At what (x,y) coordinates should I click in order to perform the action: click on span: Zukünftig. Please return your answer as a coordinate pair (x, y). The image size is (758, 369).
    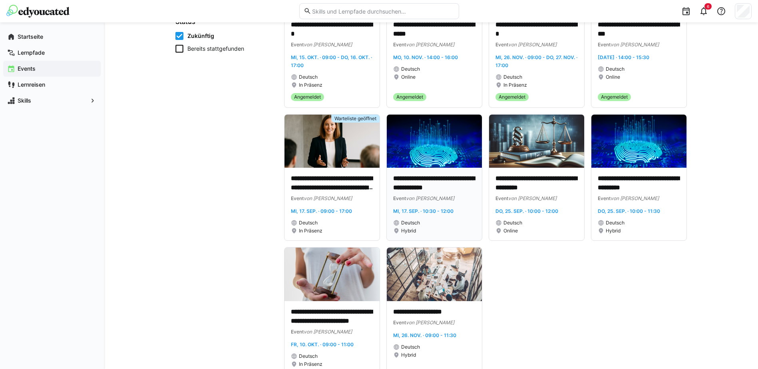
    Looking at the image, I should click on (201, 36).